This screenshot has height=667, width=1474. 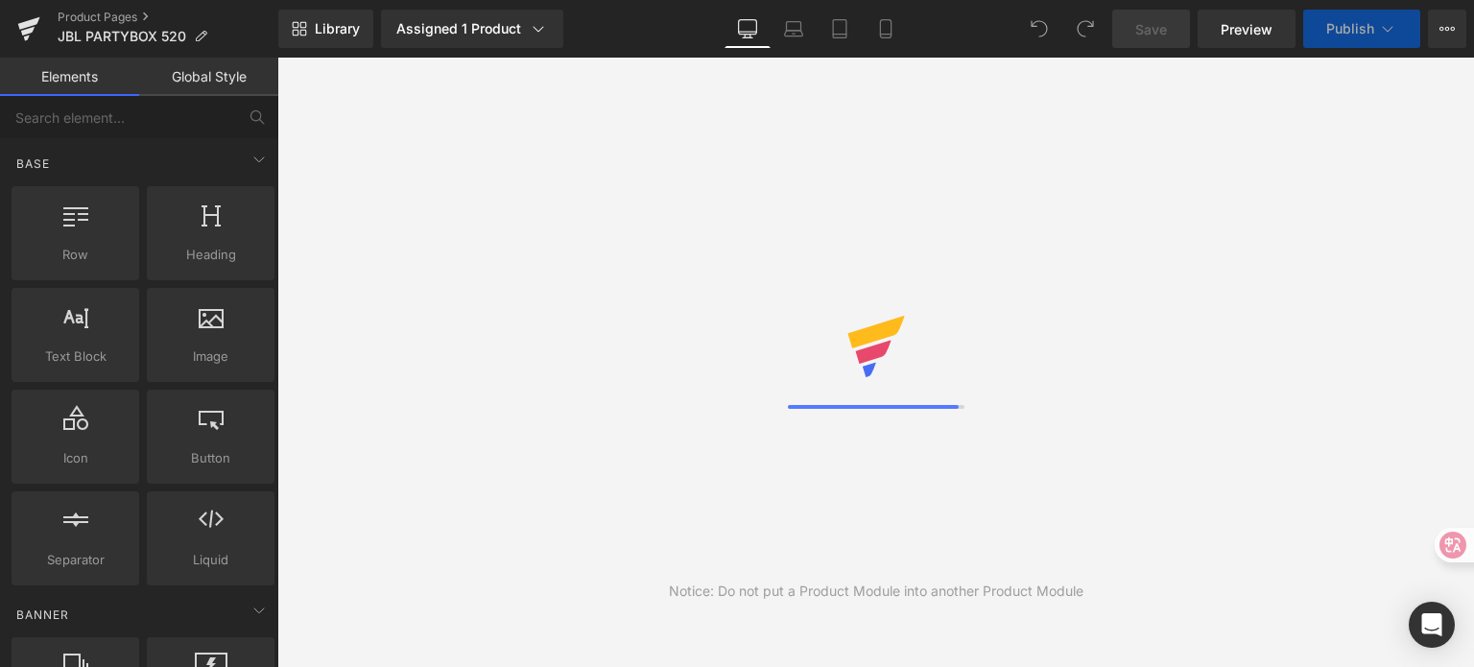 I want to click on span: Text Block, so click(x=75, y=356).